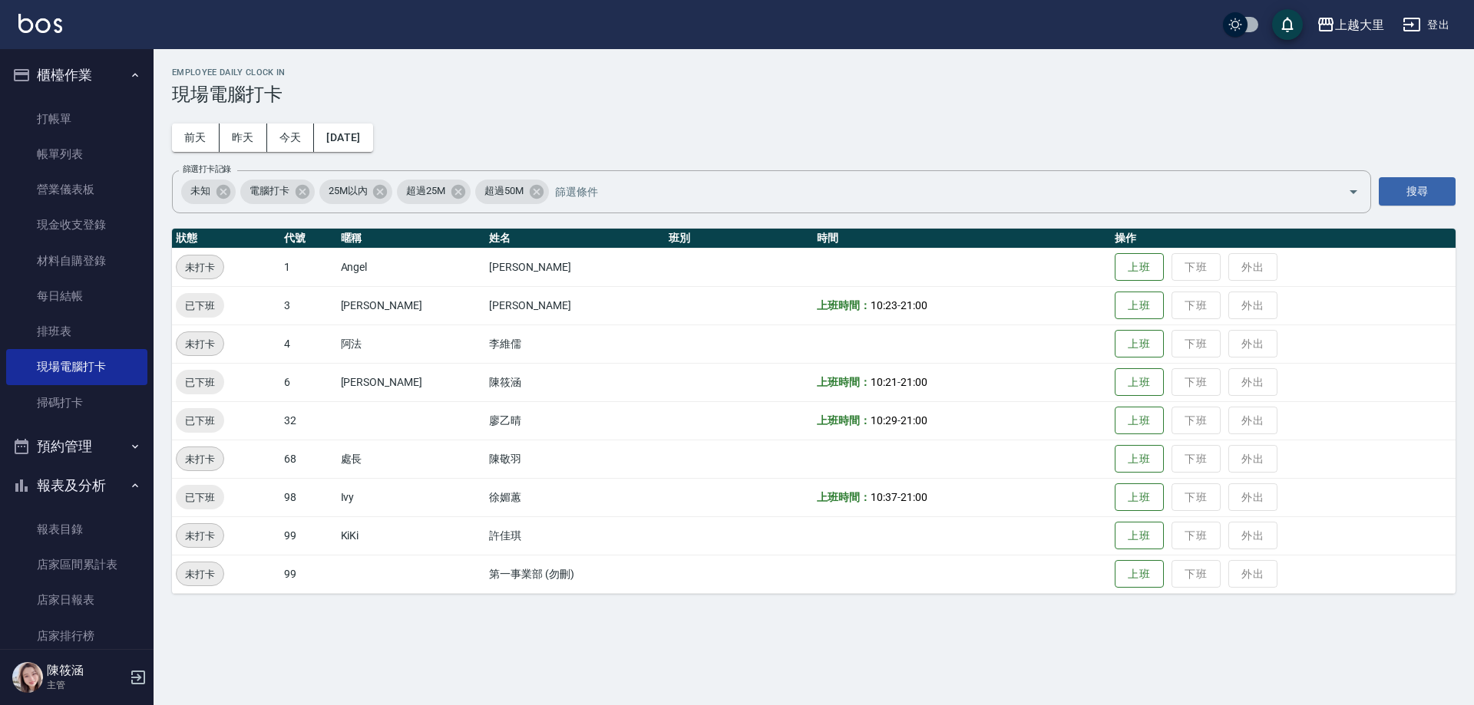  I want to click on div: 超過50M, so click(512, 192).